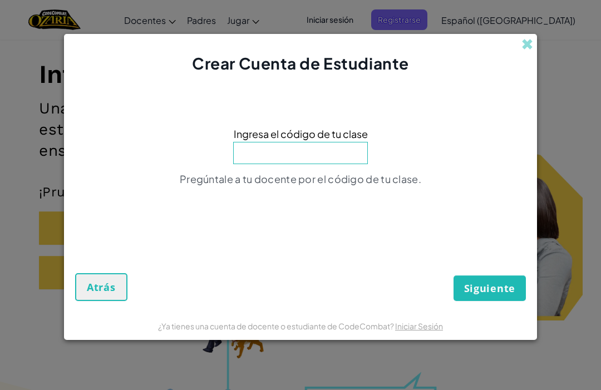 The height and width of the screenshot is (390, 601). What do you see at coordinates (301, 63) in the screenshot?
I see `span: Crear Cuenta de Estudiante` at bounding box center [301, 63].